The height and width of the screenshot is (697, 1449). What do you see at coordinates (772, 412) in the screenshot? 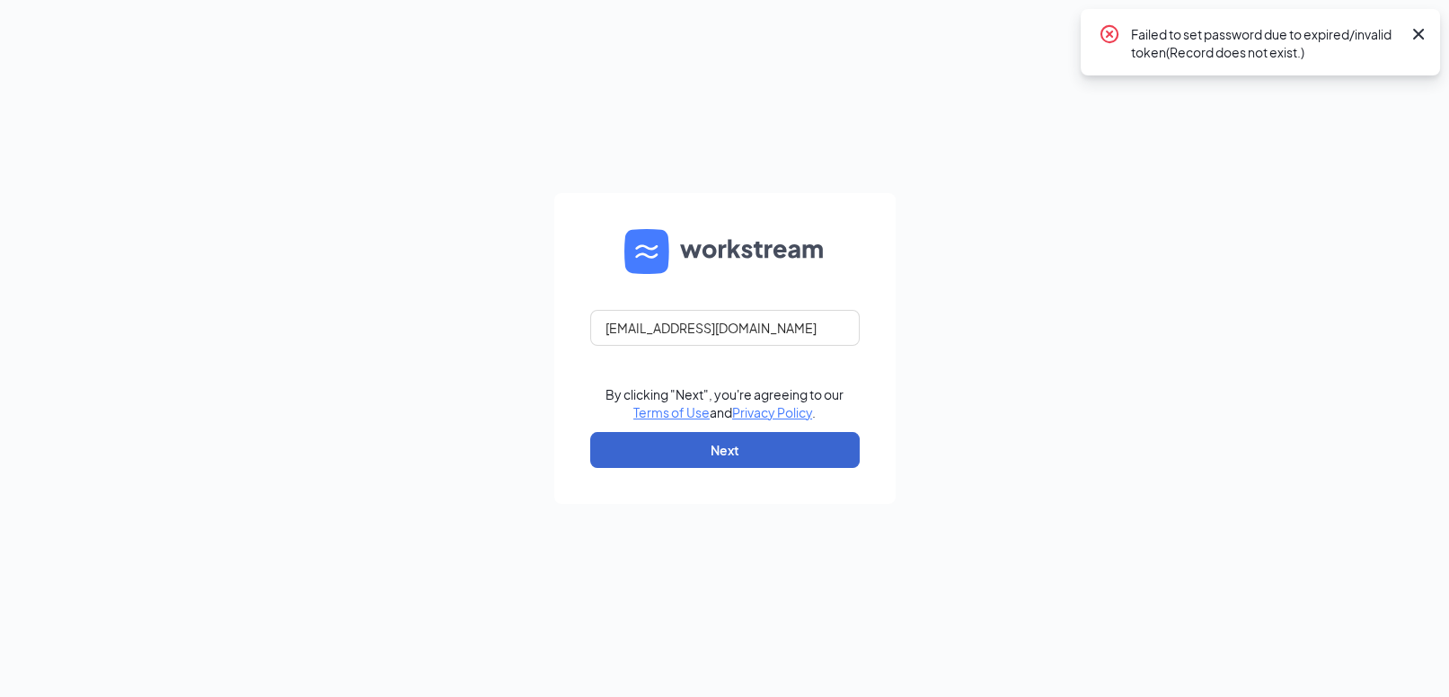
I see `a: Privacy Policy` at bounding box center [772, 412].